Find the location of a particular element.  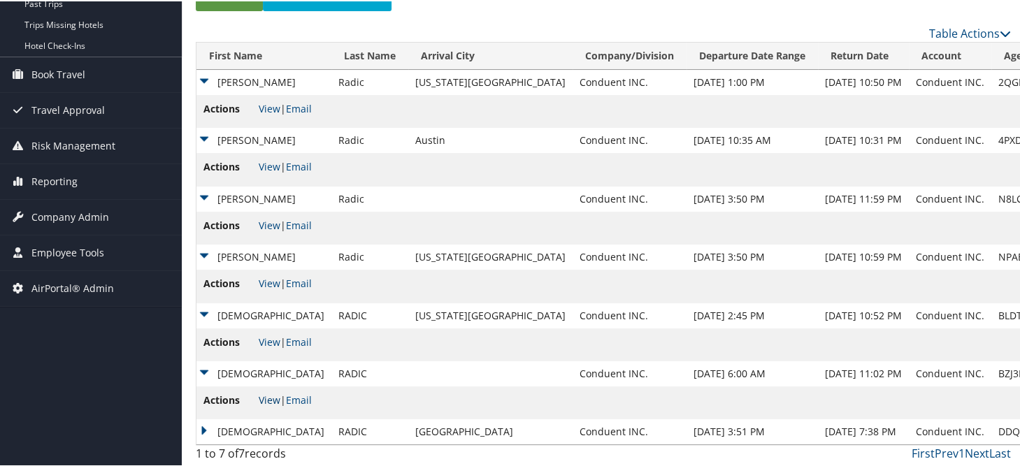

span: 7 is located at coordinates (241, 452).